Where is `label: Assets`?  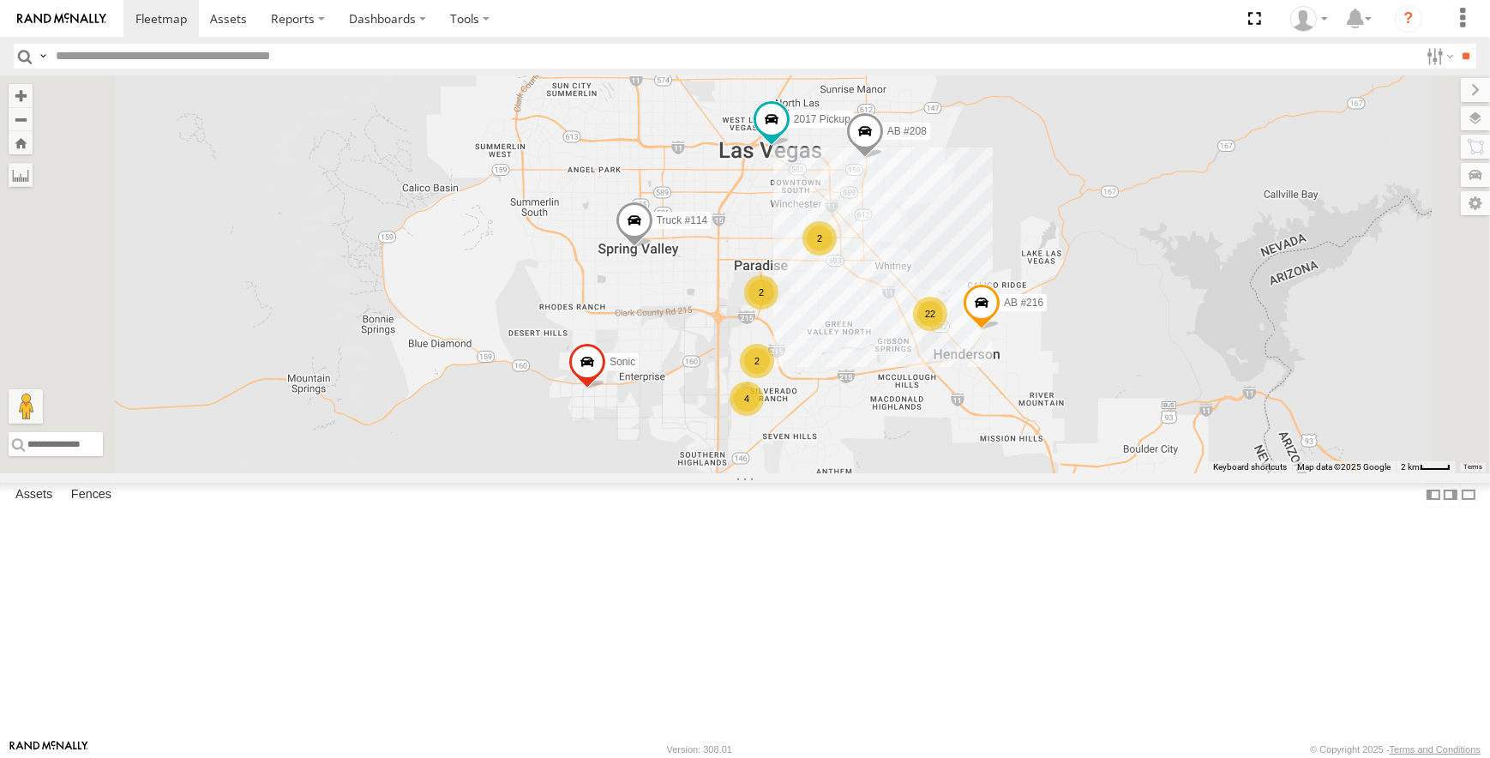 label: Assets is located at coordinates (33, 495).